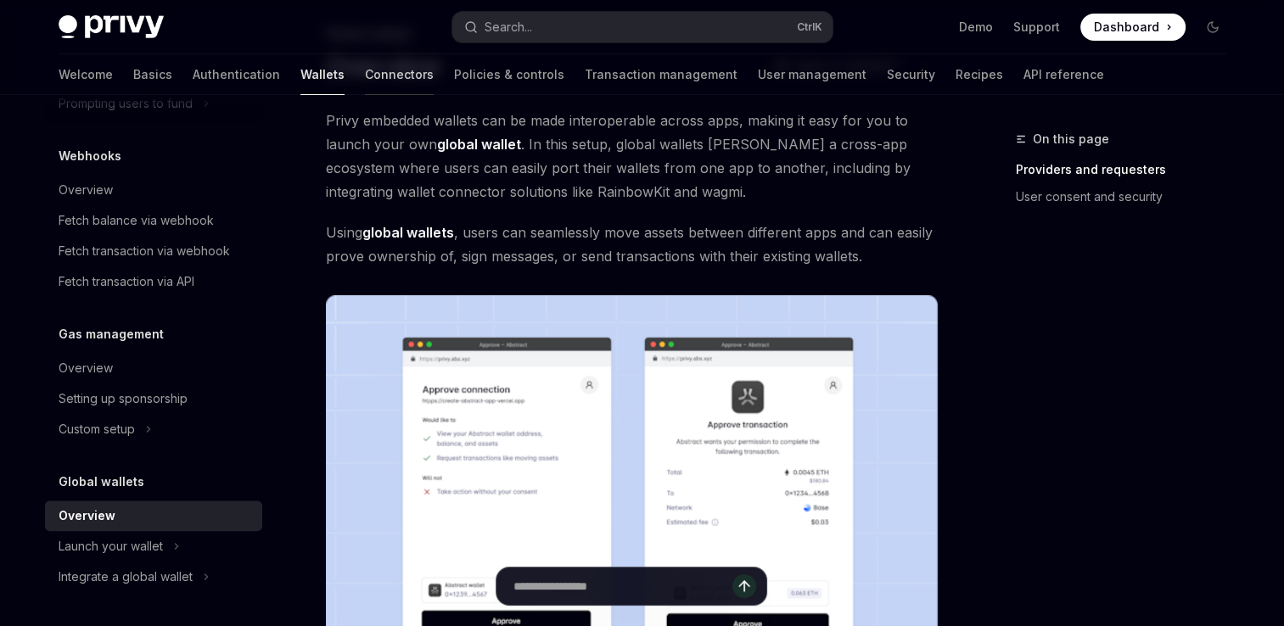 This screenshot has height=626, width=1284. What do you see at coordinates (323, 75) in the screenshot?
I see `a: Wallets` at bounding box center [323, 75].